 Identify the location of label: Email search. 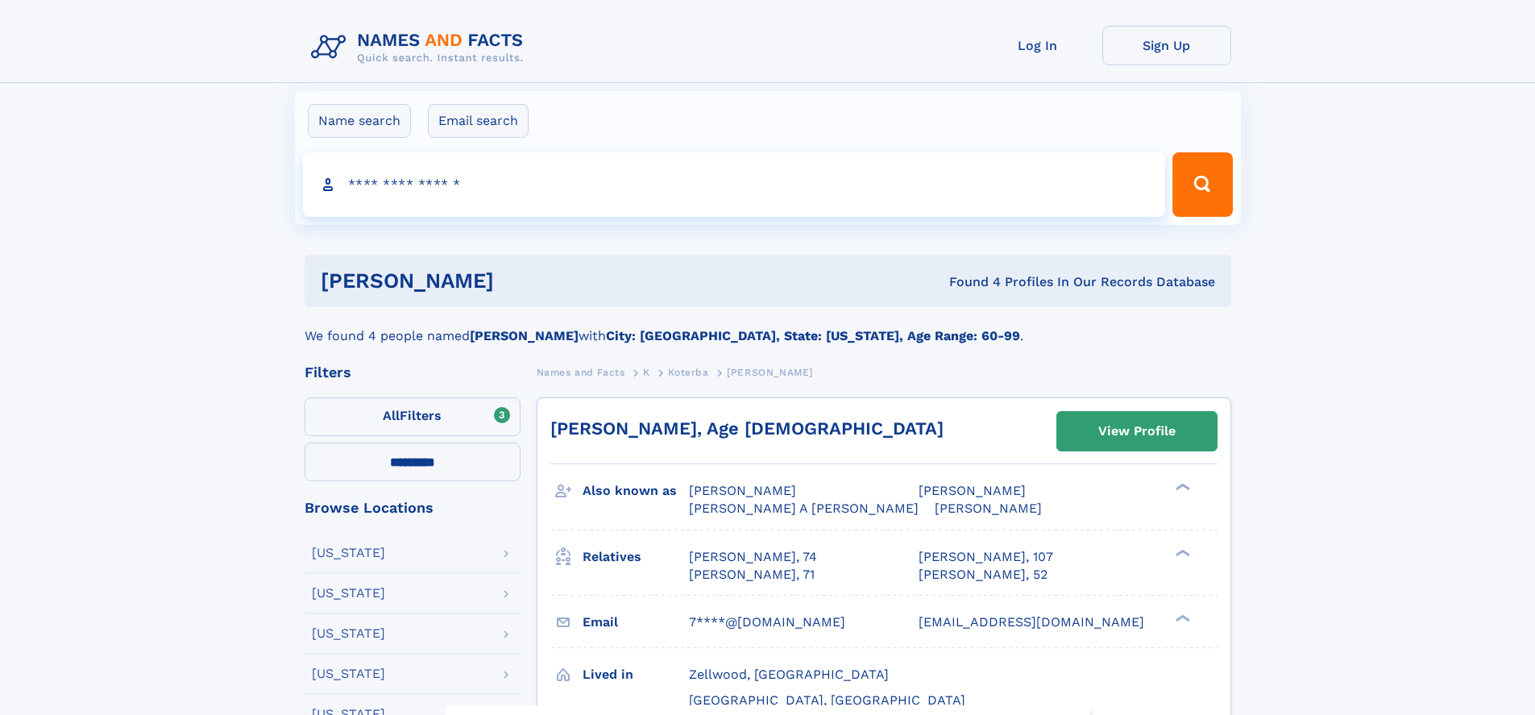
(478, 121).